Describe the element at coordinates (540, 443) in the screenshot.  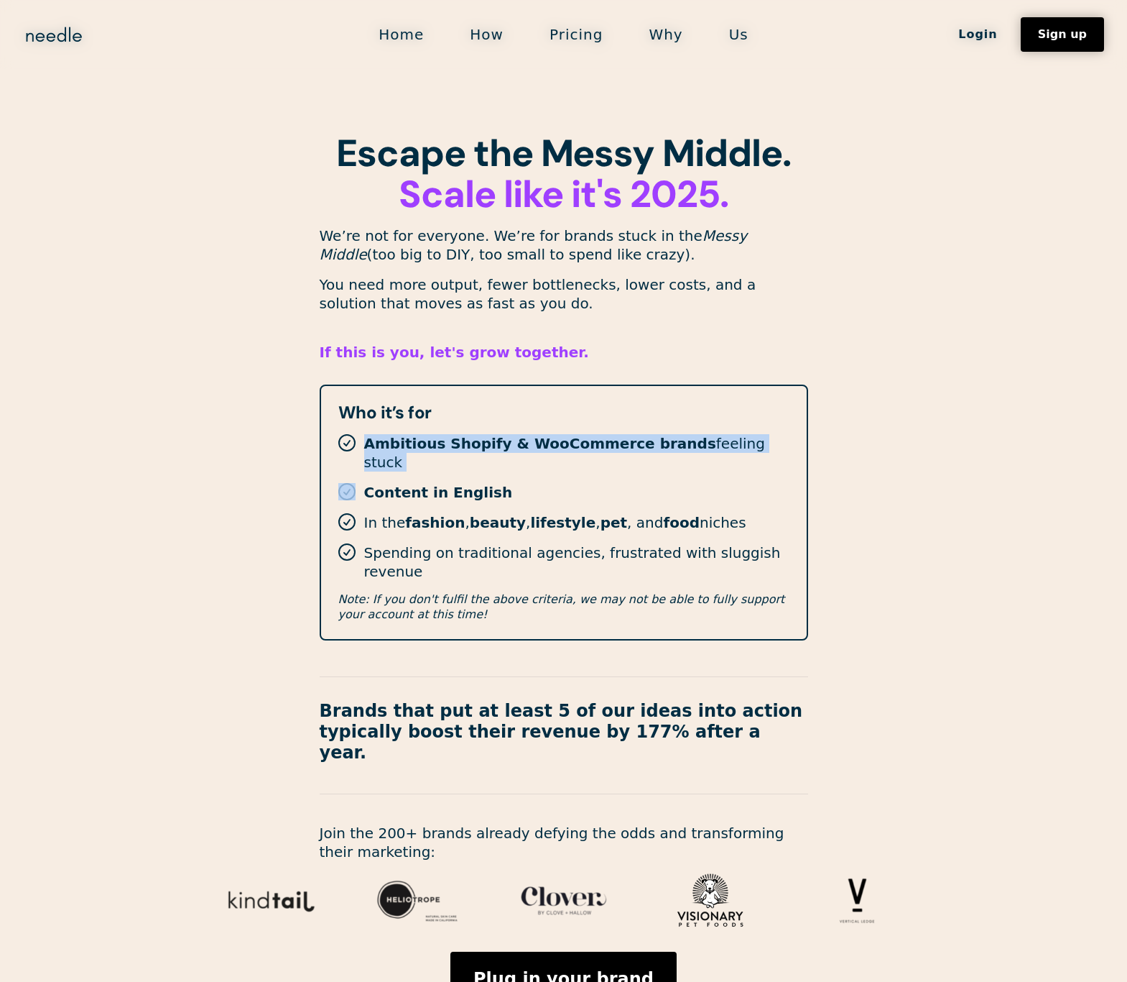
I see `strong: Ambitious Shopify & WooCommerce brands` at that location.